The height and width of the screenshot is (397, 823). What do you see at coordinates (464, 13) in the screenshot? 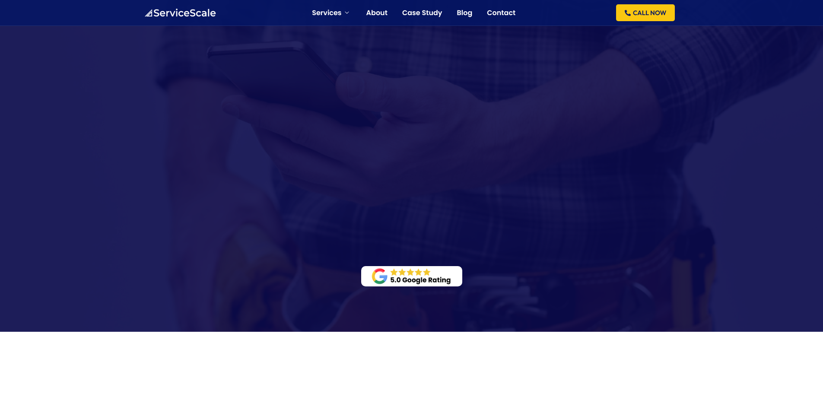
I see `a: Blog` at bounding box center [464, 13].